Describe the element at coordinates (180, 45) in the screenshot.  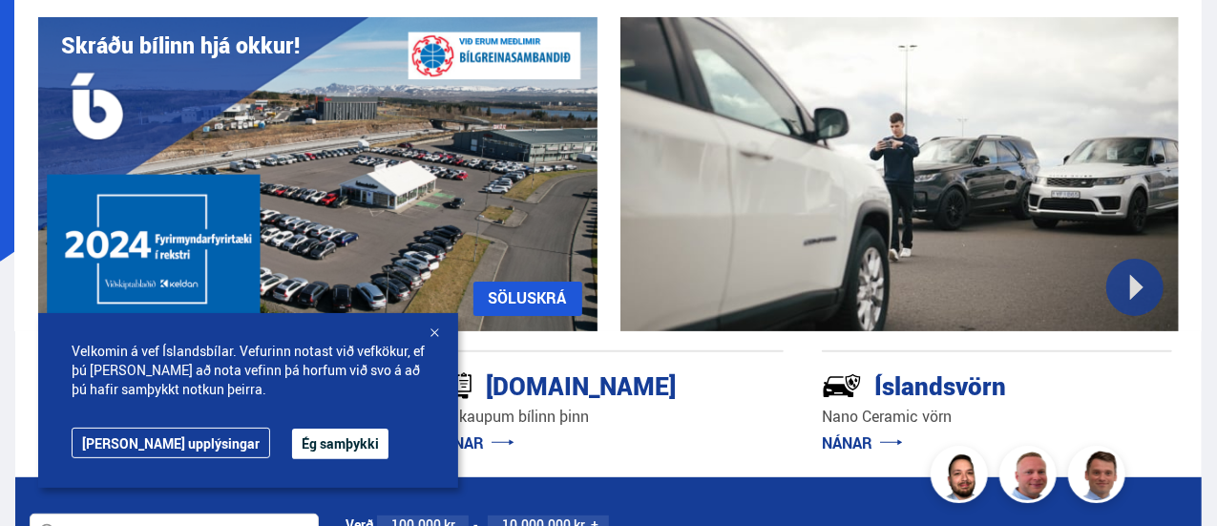
I see `h1: Skráðu bílinn hjá okkur!` at that location.